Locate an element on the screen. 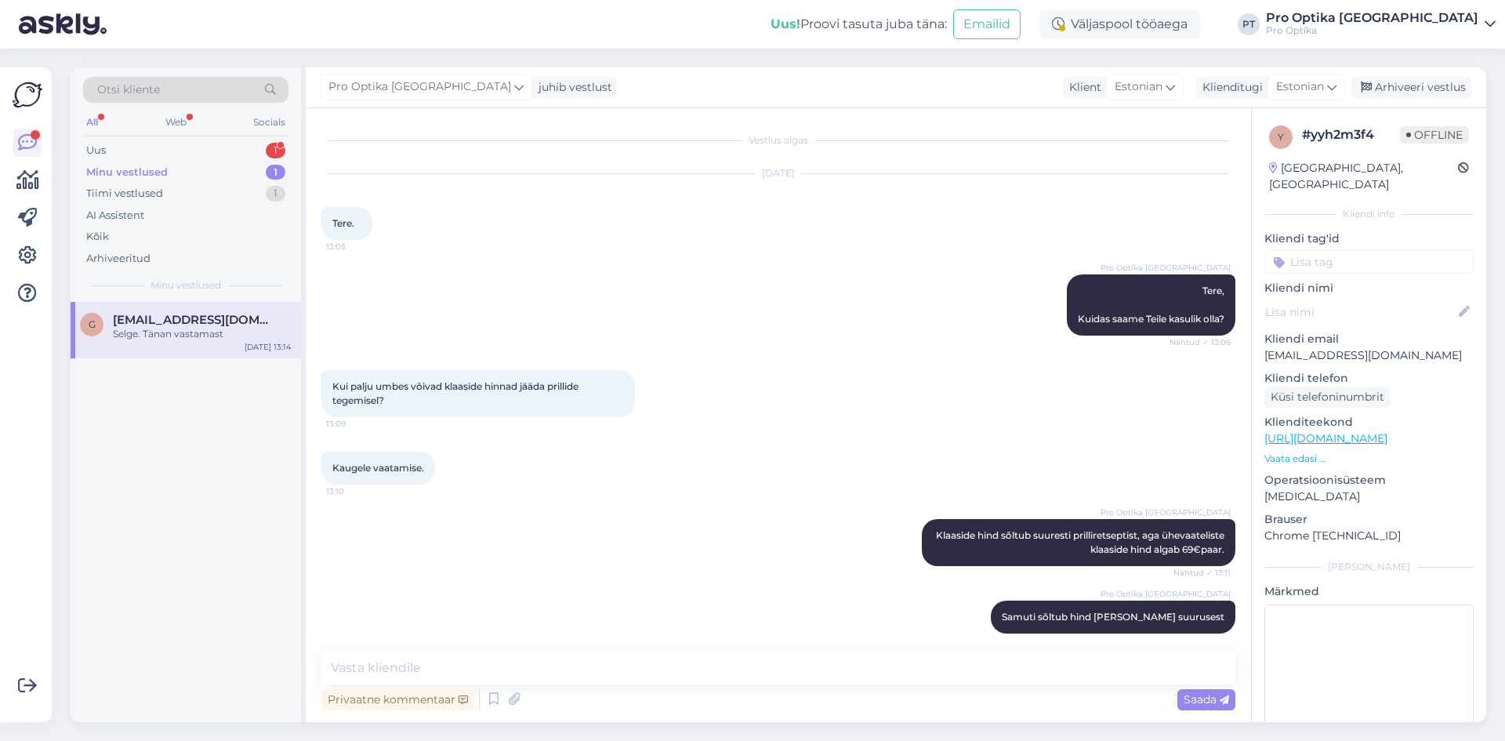 The image size is (1505, 741). div: All is located at coordinates (92, 122).